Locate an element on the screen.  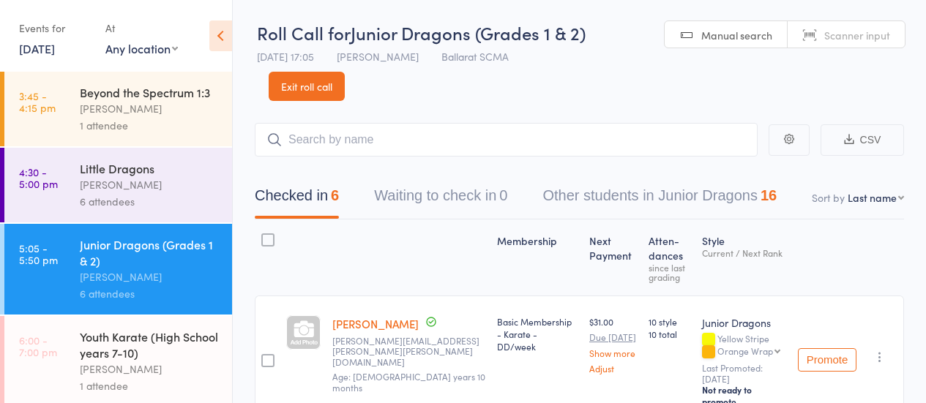
span: 10 total is located at coordinates (669, 334).